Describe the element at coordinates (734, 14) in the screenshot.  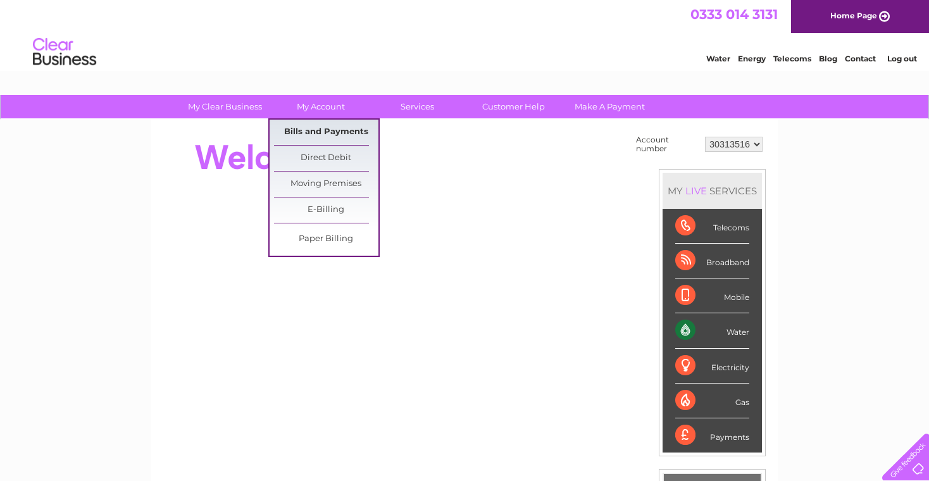
I see `span: 0333 014 3131` at that location.